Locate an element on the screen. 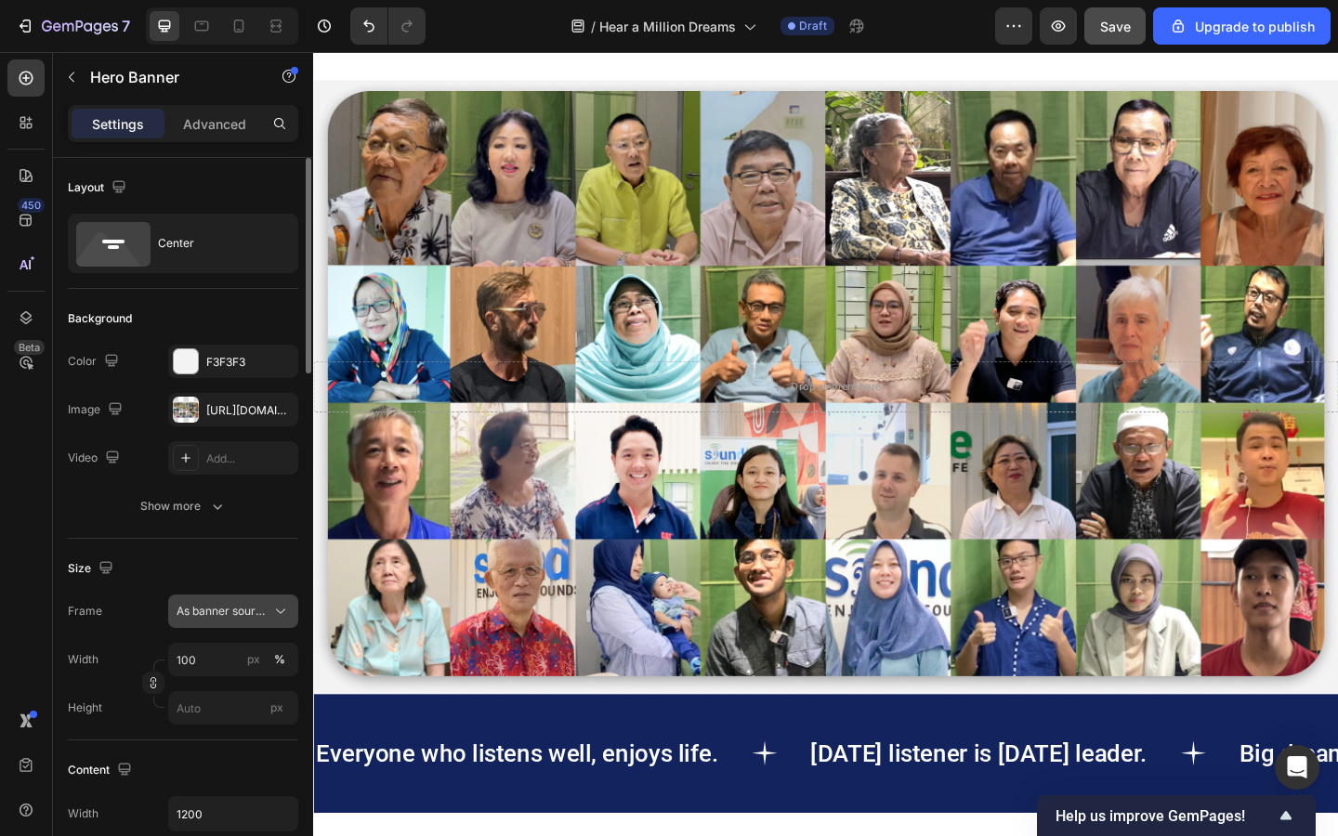 Image resolution: width=1338 pixels, height=836 pixels. input: Auto is located at coordinates (233, 814).